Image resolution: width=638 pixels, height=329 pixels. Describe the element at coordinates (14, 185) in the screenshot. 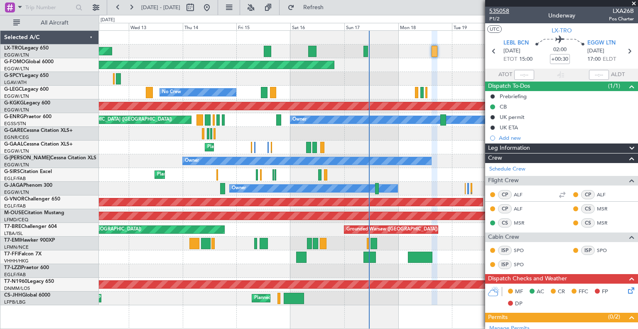

I see `span: G-JAGA` at that location.